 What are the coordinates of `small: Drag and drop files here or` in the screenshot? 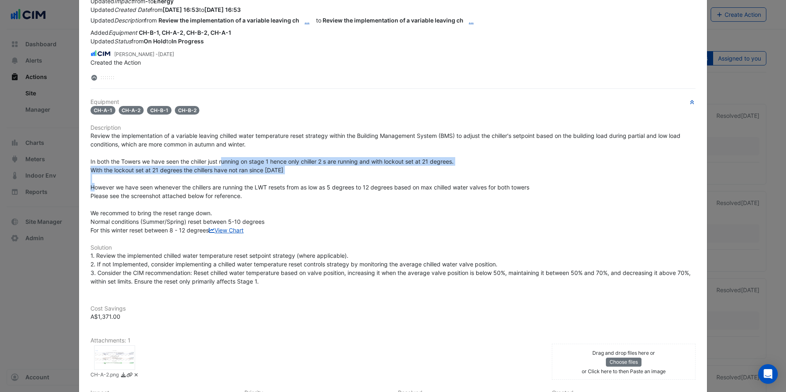 It's located at (624, 353).